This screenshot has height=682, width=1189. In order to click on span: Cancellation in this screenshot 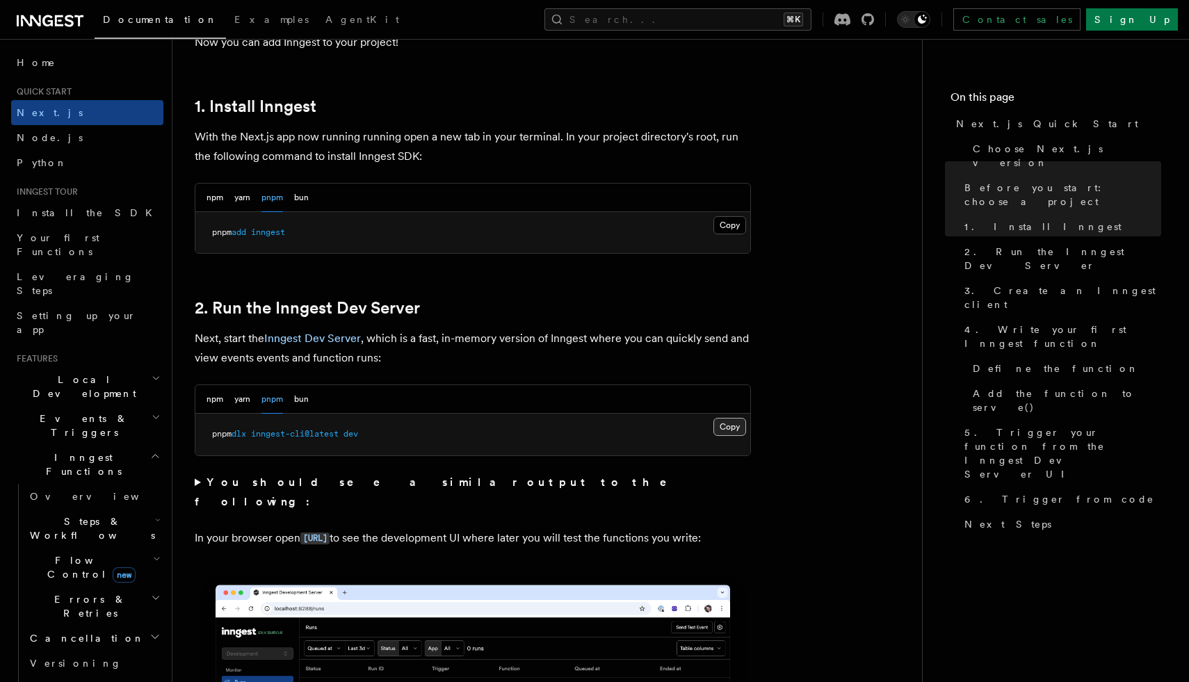, I will do `click(84, 638)`.